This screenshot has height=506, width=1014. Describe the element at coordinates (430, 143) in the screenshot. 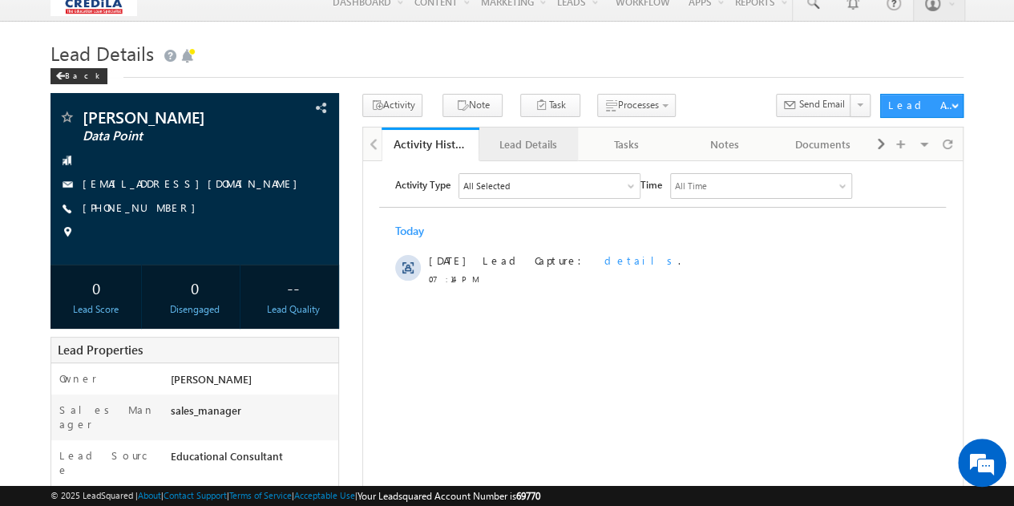

I see `li: Activity History` at that location.